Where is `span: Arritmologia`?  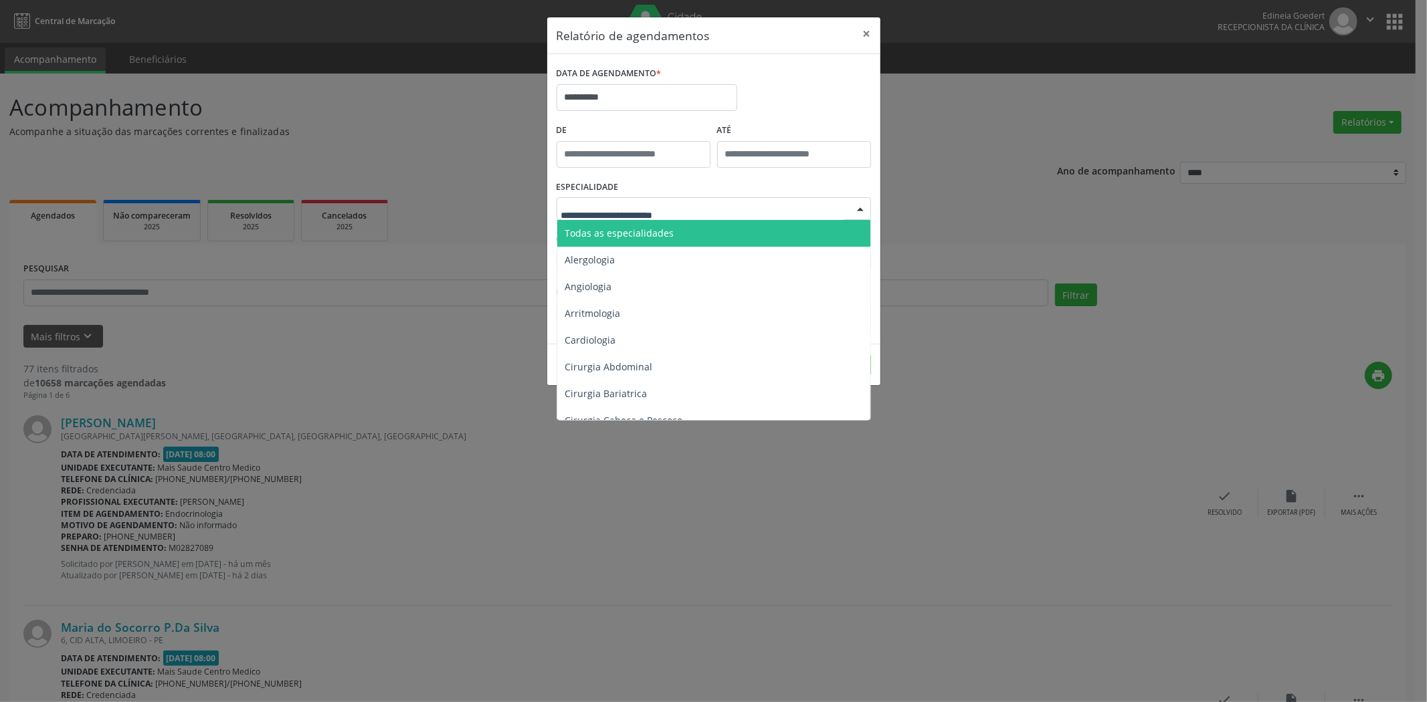
span: Arritmologia is located at coordinates (593, 313).